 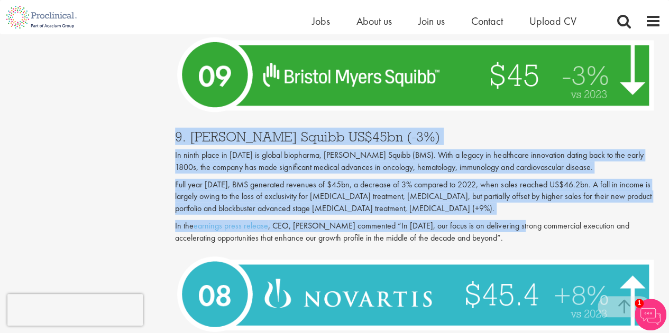 I want to click on span: About us, so click(x=374, y=21).